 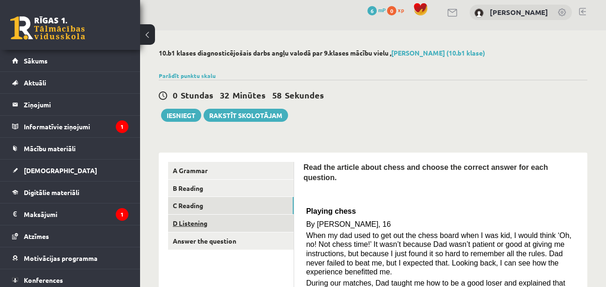 I want to click on h2: 10.b1 klases diagnosticējošais darbs angļu valodā par 9.klases mācību vielu ,, so click(x=373, y=53).